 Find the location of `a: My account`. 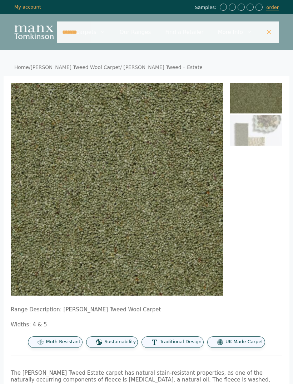

a: My account is located at coordinates (28, 7).